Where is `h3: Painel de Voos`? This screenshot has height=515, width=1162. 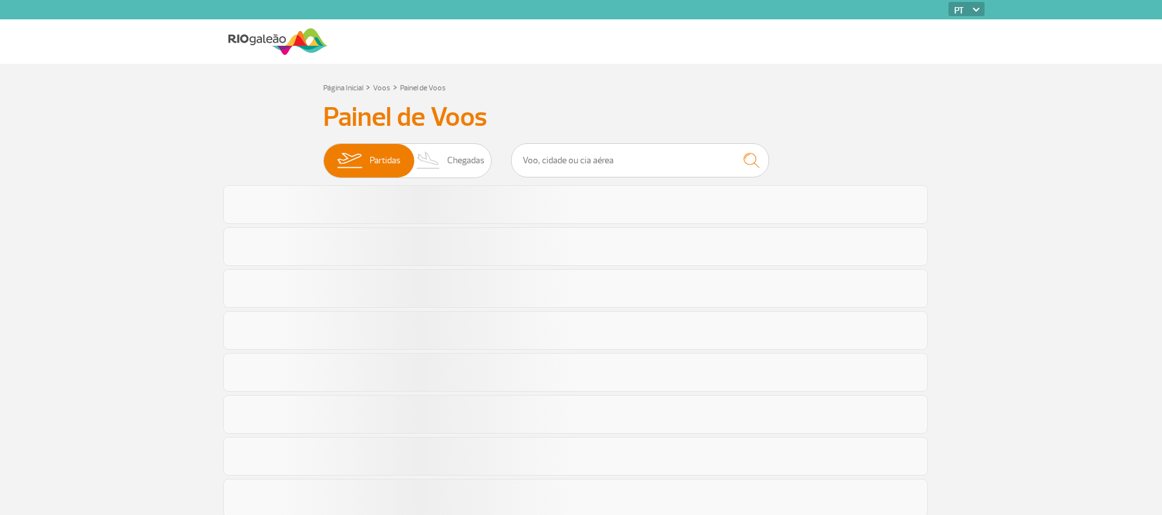 h3: Painel de Voos is located at coordinates (581, 117).